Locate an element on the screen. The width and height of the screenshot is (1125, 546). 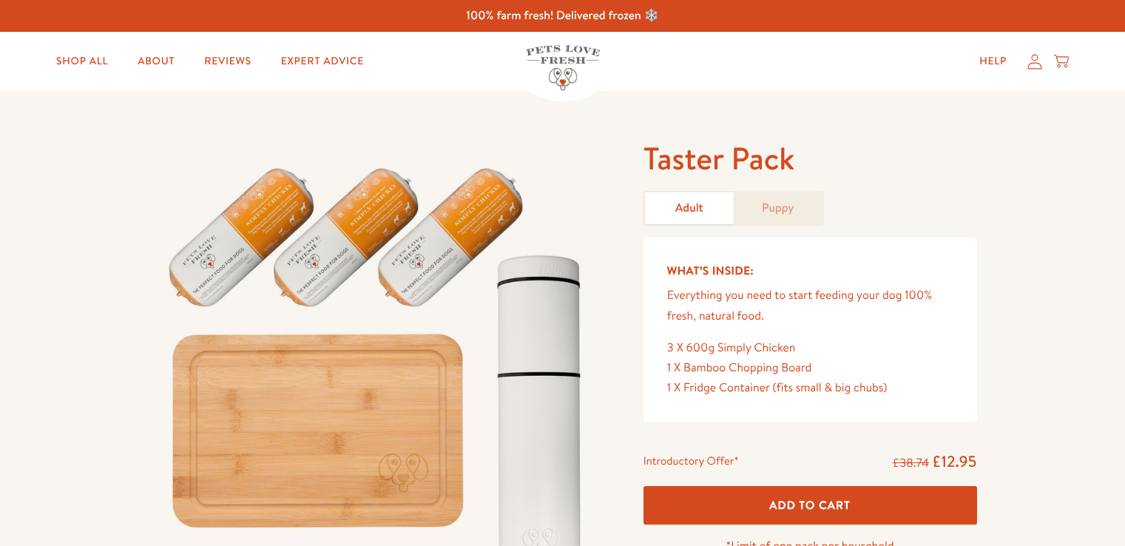
a: About is located at coordinates (156, 61).